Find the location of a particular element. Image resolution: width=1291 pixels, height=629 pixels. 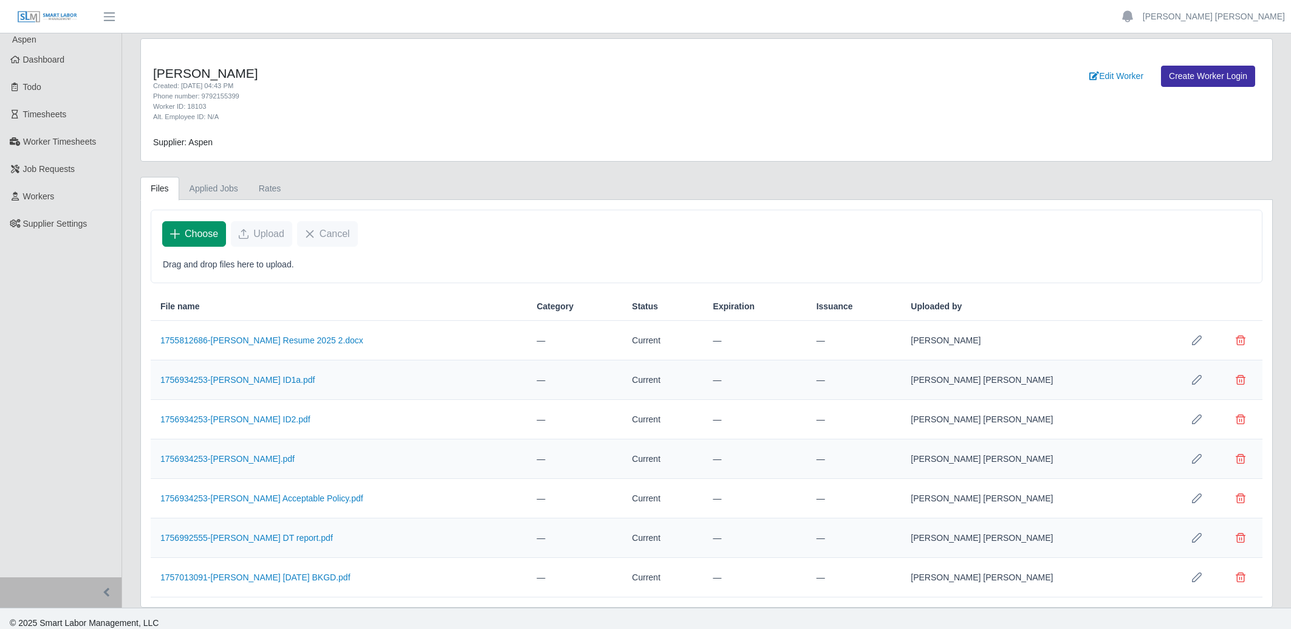

a: Files is located at coordinates (160, 188).